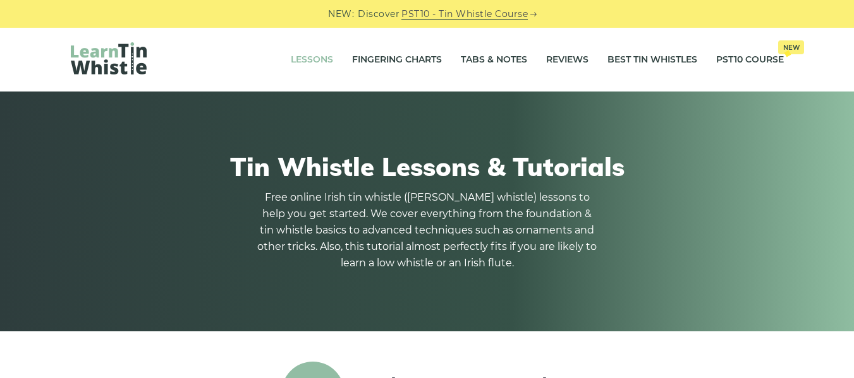  What do you see at coordinates (397, 60) in the screenshot?
I see `a: Fingering Charts` at bounding box center [397, 60].